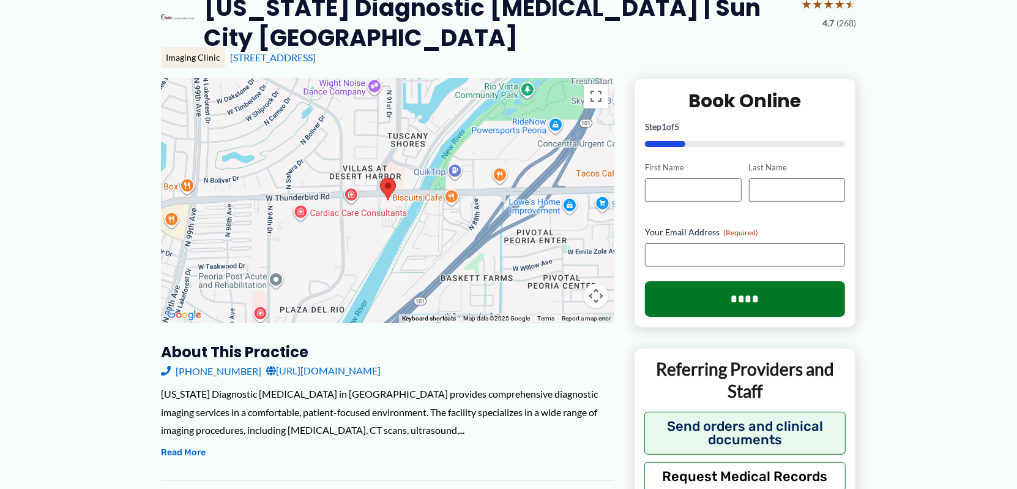  I want to click on button: Map camera controls, so click(596, 296).